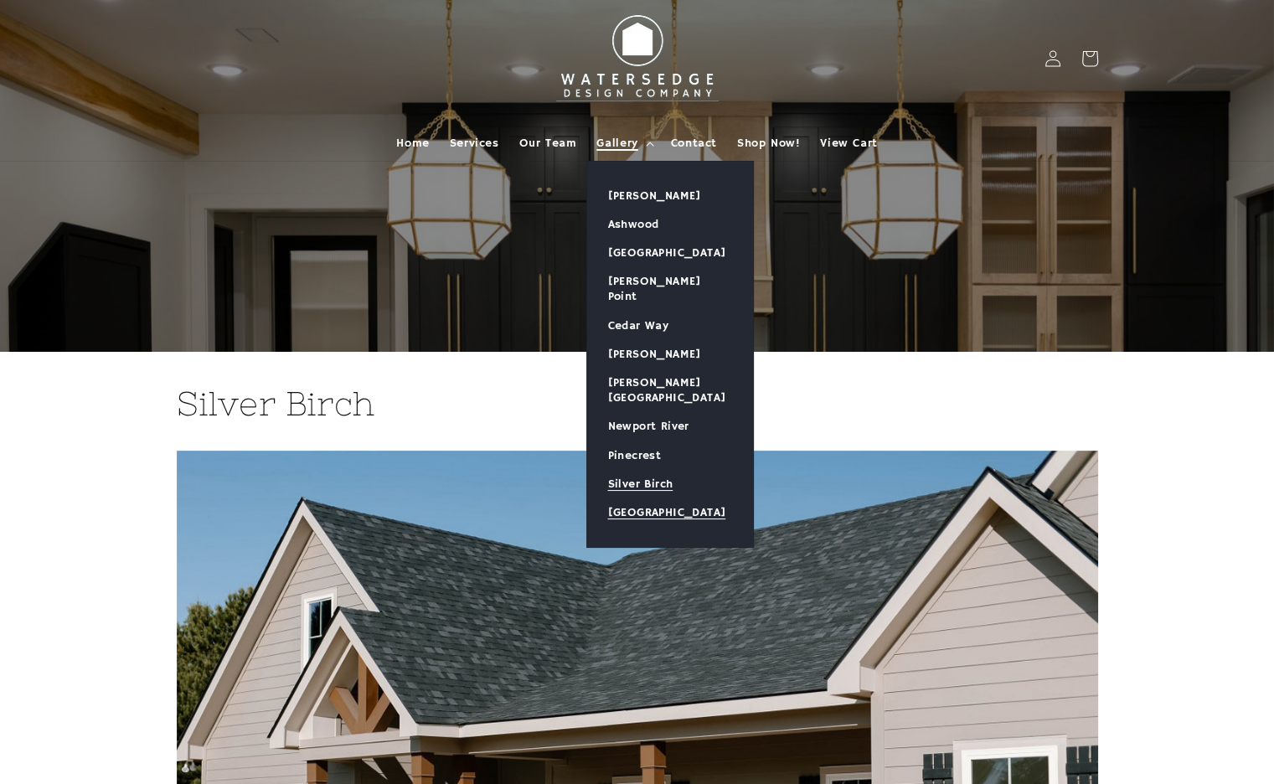 The width and height of the screenshot is (1274, 784). Describe the element at coordinates (670, 484) in the screenshot. I see `a: Silver Birch` at that location.